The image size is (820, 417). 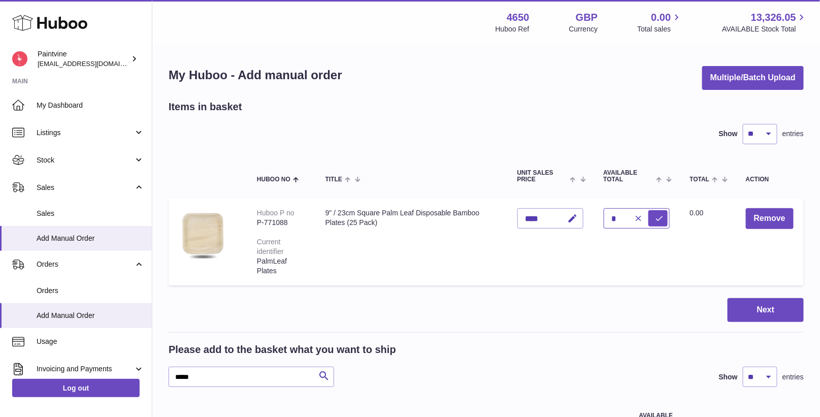 What do you see at coordinates (85, 369) in the screenshot?
I see `span: Invoicing and Payments` at bounding box center [85, 369].